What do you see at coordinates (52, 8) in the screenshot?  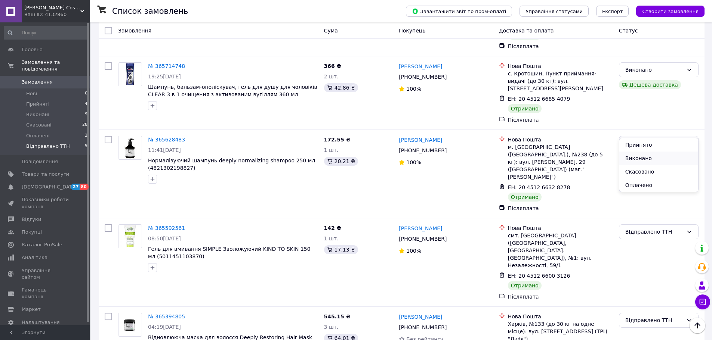 I see `span: Seagull Cosmetics` at bounding box center [52, 8].